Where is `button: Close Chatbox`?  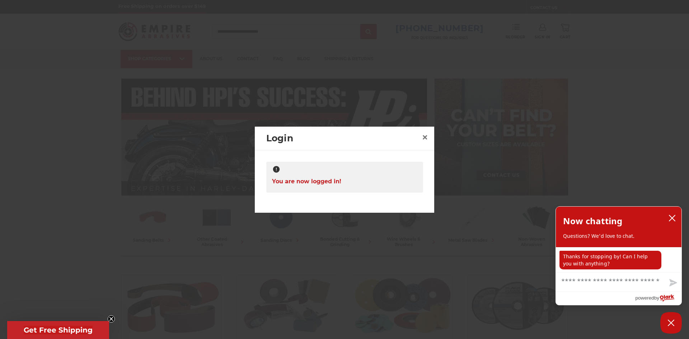
button: Close Chatbox is located at coordinates (671, 323).